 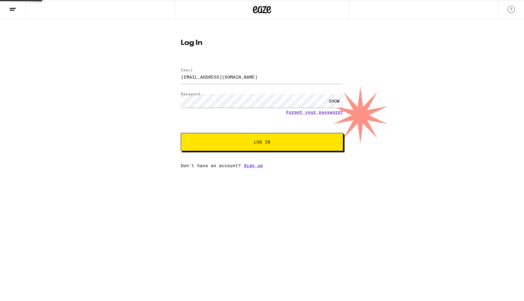 What do you see at coordinates (262, 142) in the screenshot?
I see `span: Log In` at bounding box center [262, 142].